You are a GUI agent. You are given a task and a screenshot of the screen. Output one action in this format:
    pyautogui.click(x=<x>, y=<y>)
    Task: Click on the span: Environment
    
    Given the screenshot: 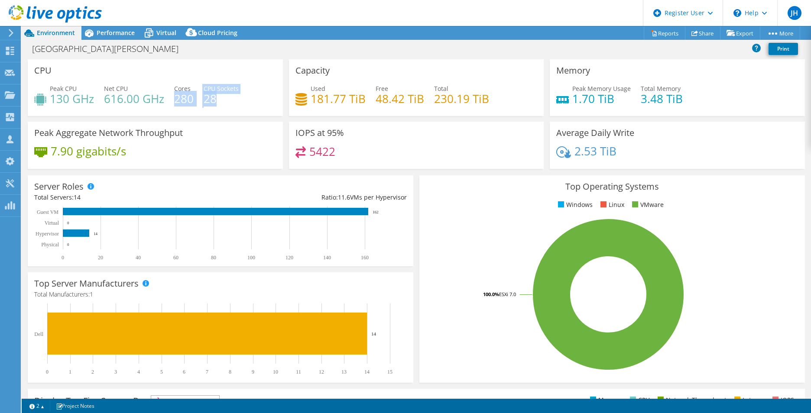 What is the action you would take?
    pyautogui.click(x=56, y=32)
    